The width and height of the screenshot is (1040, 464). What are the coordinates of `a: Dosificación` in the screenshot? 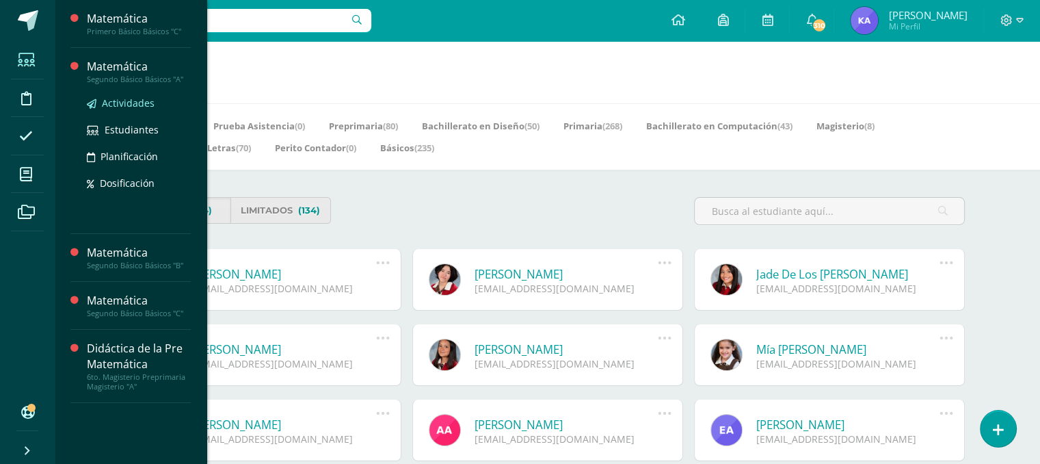 It's located at (139, 183).